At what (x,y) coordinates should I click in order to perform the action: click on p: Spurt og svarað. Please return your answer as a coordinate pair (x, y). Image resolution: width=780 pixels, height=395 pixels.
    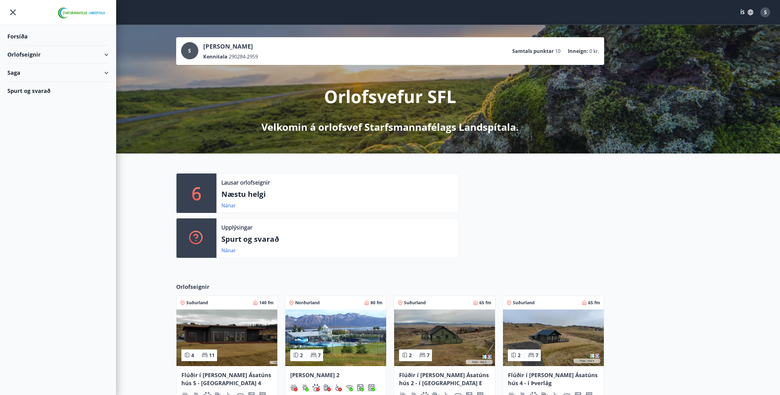
    Looking at the image, I should click on (338, 239).